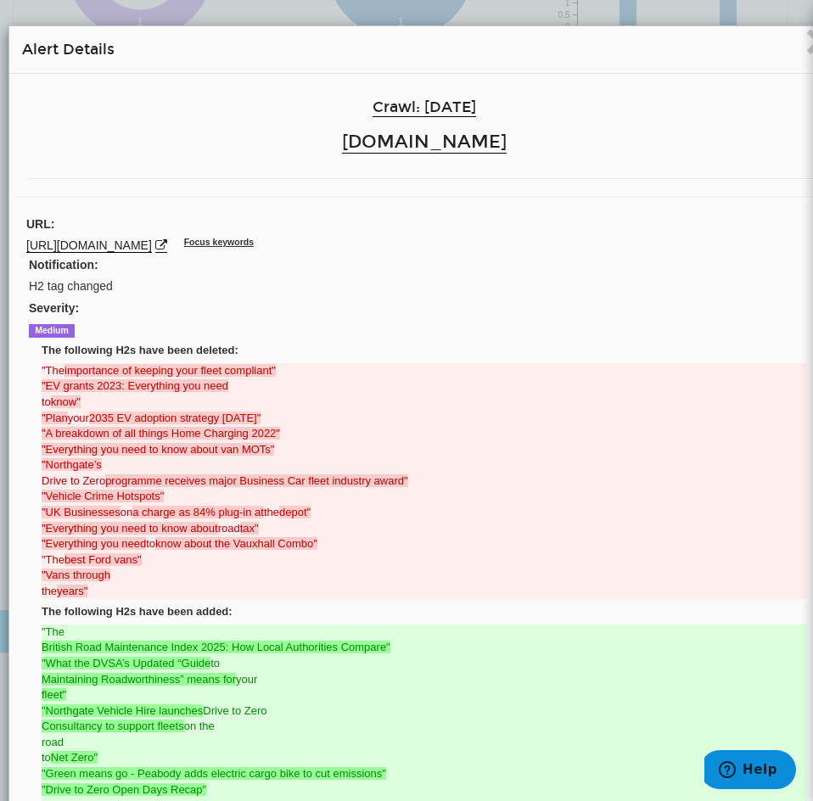 This screenshot has width=813, height=801. What do you see at coordinates (424, 418) in the screenshot?
I see `del: your` at bounding box center [424, 418].